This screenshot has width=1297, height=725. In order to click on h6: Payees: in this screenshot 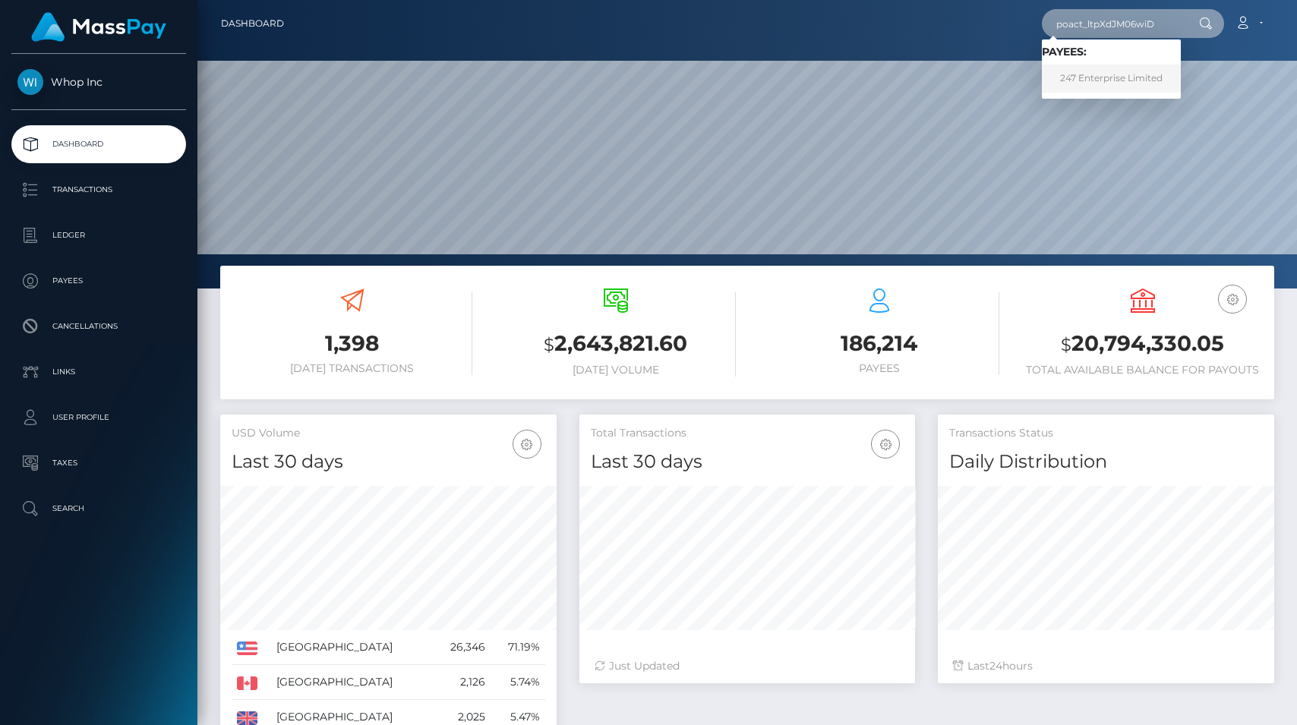, I will do `click(1111, 52)`.